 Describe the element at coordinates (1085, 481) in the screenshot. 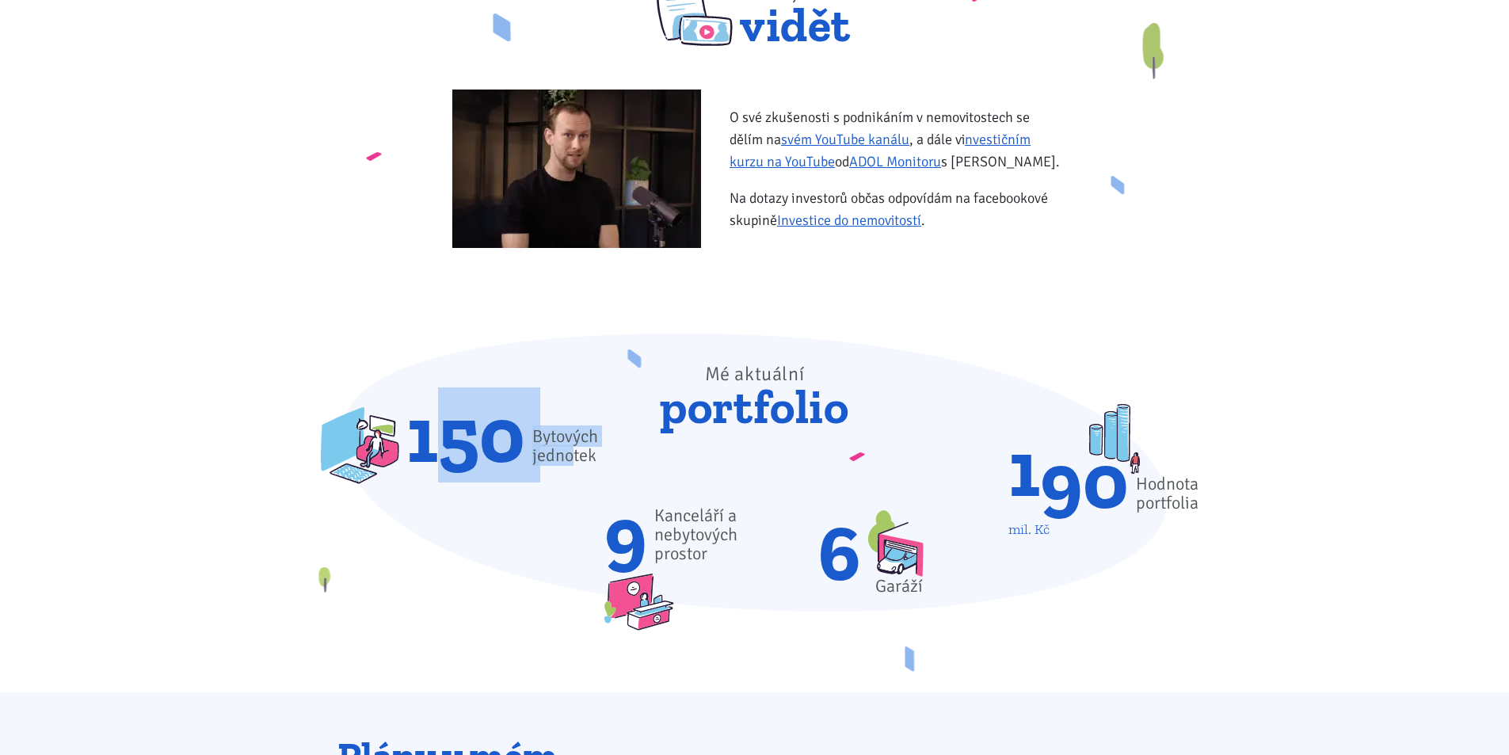

I see `div: 90` at that location.